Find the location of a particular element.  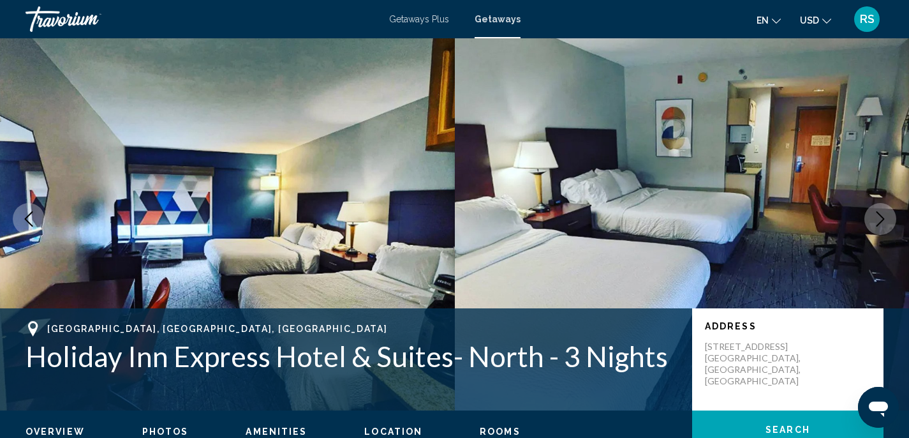

h1: Holiday Inn Express Hotel & Suites- North - 3 Nights is located at coordinates (352, 356).